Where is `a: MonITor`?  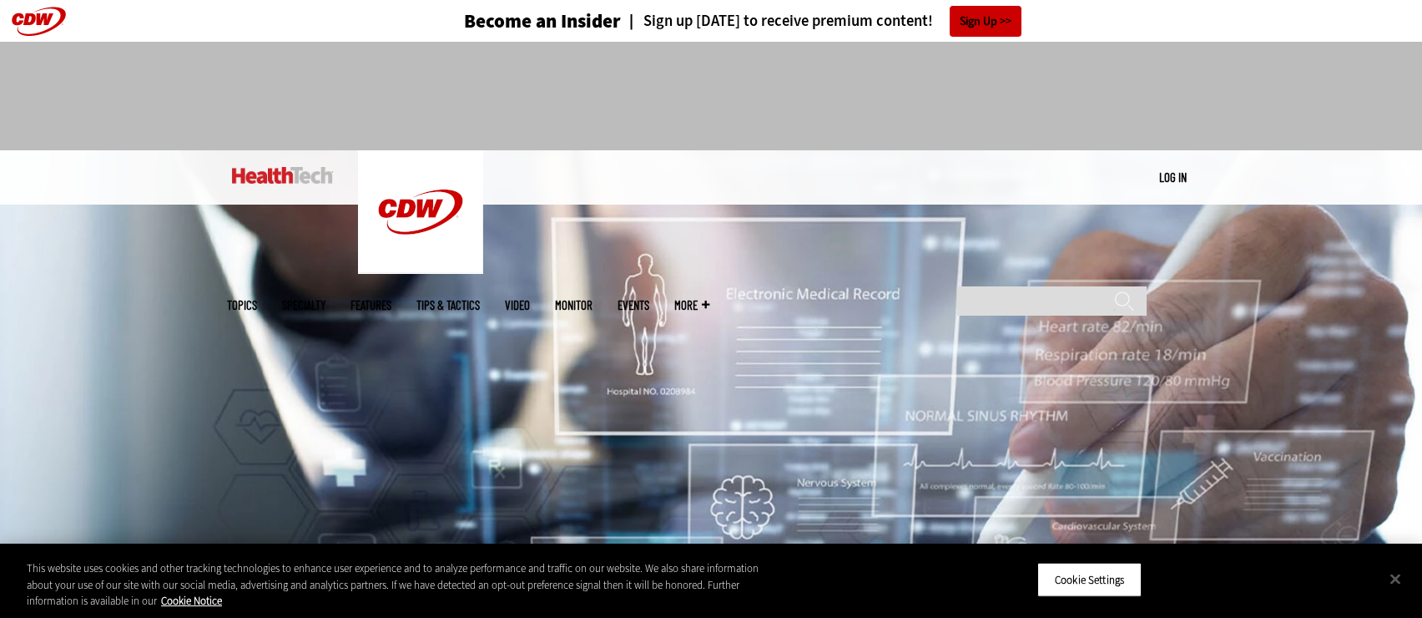
a: MonITor is located at coordinates (573, 305).